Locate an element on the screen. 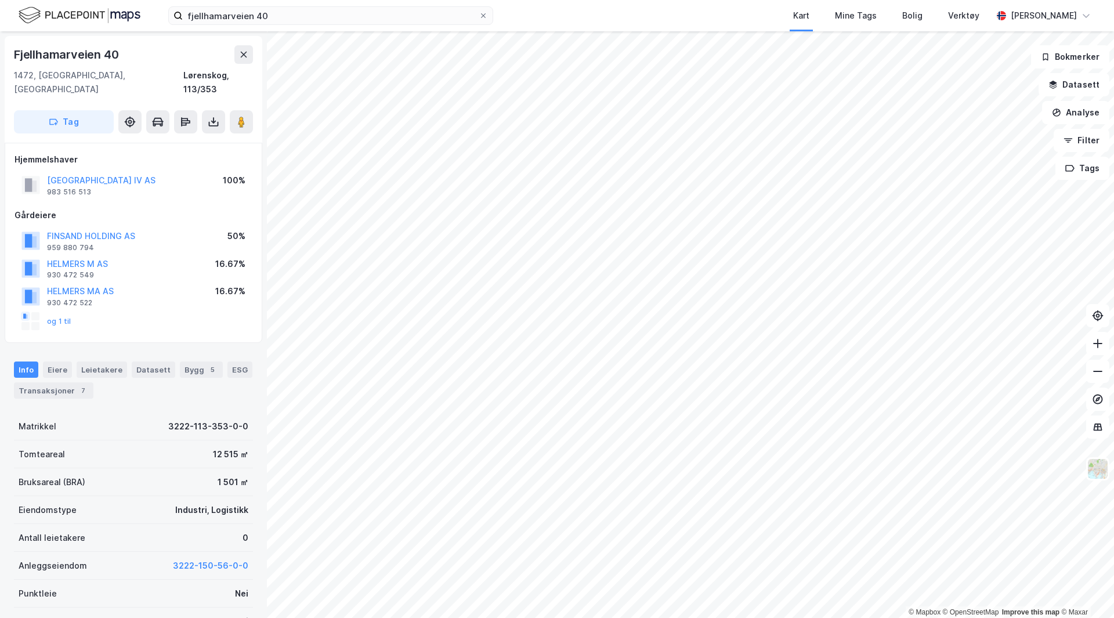 The height and width of the screenshot is (618, 1114). div: Industri, Logistikk is located at coordinates (212, 510).